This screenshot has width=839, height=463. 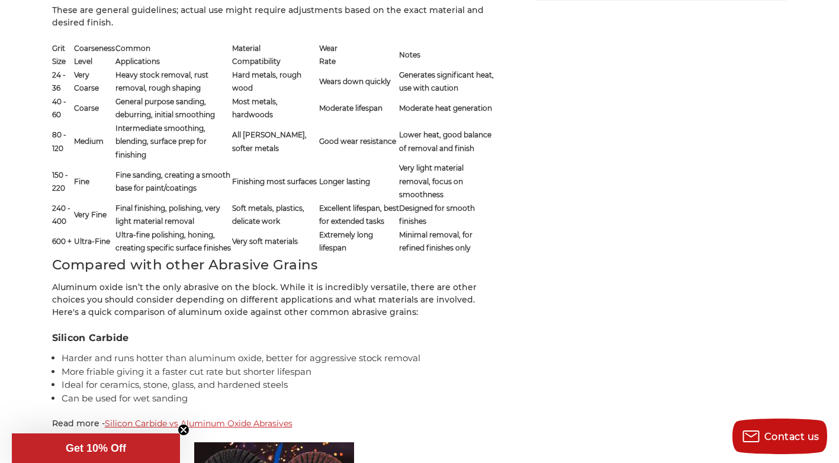 I want to click on span: Intermediate smoothing, blending, surface prep for finishing, so click(x=161, y=142).